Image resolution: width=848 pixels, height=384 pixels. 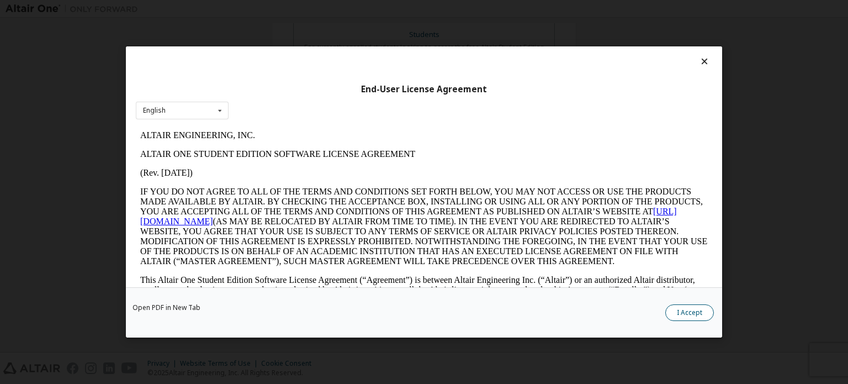 I want to click on p: ALTAIR ENGINEERING, INC., so click(x=288, y=9).